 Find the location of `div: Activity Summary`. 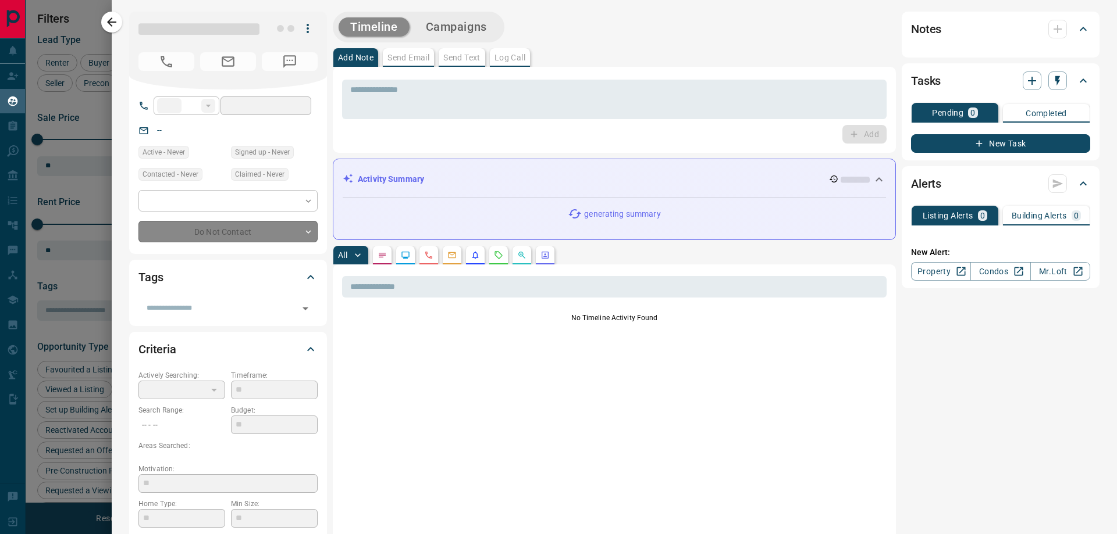

div: Activity Summary is located at coordinates (614, 179).